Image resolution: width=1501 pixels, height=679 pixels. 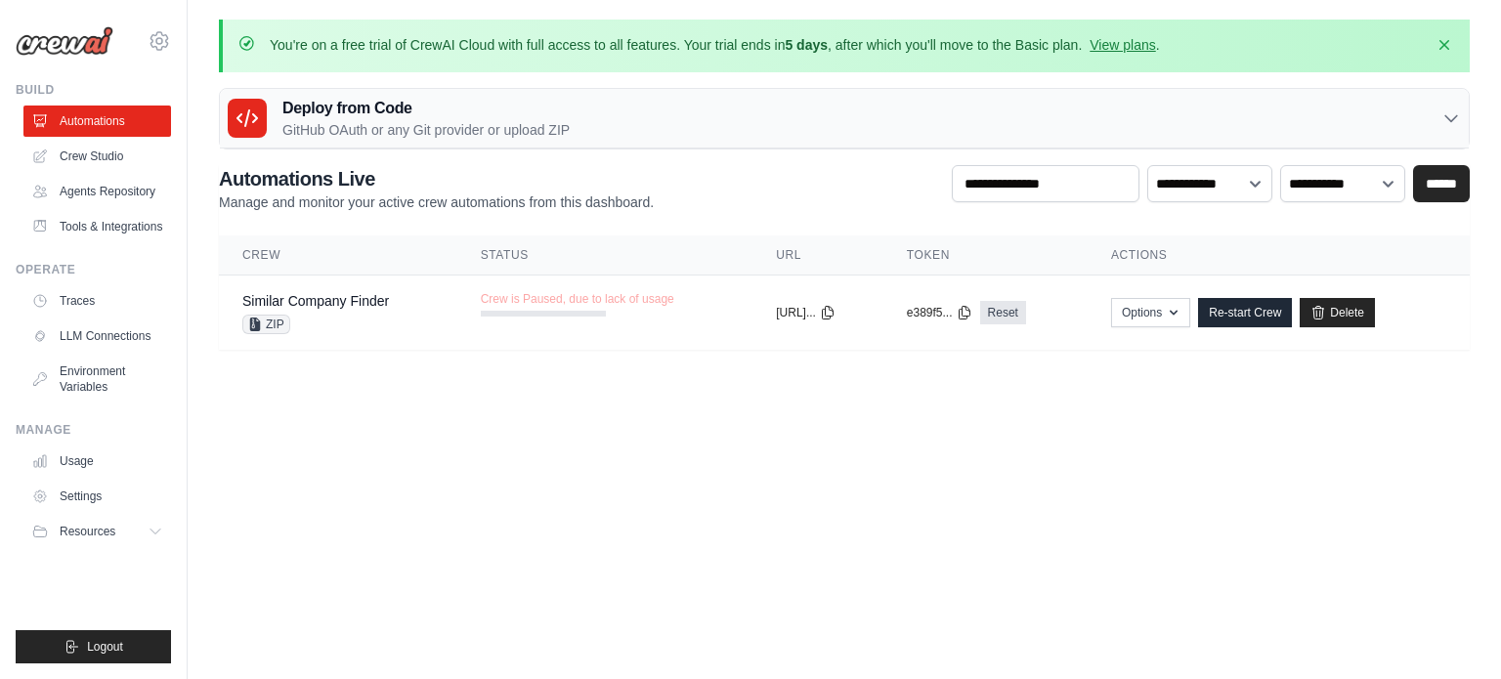 I want to click on button: Options, so click(x=1150, y=313).